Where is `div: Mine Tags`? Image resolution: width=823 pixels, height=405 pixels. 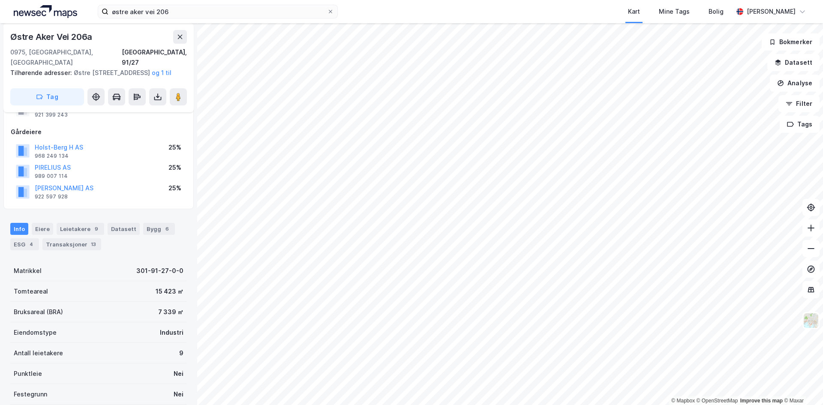 div: Mine Tags is located at coordinates (675, 12).